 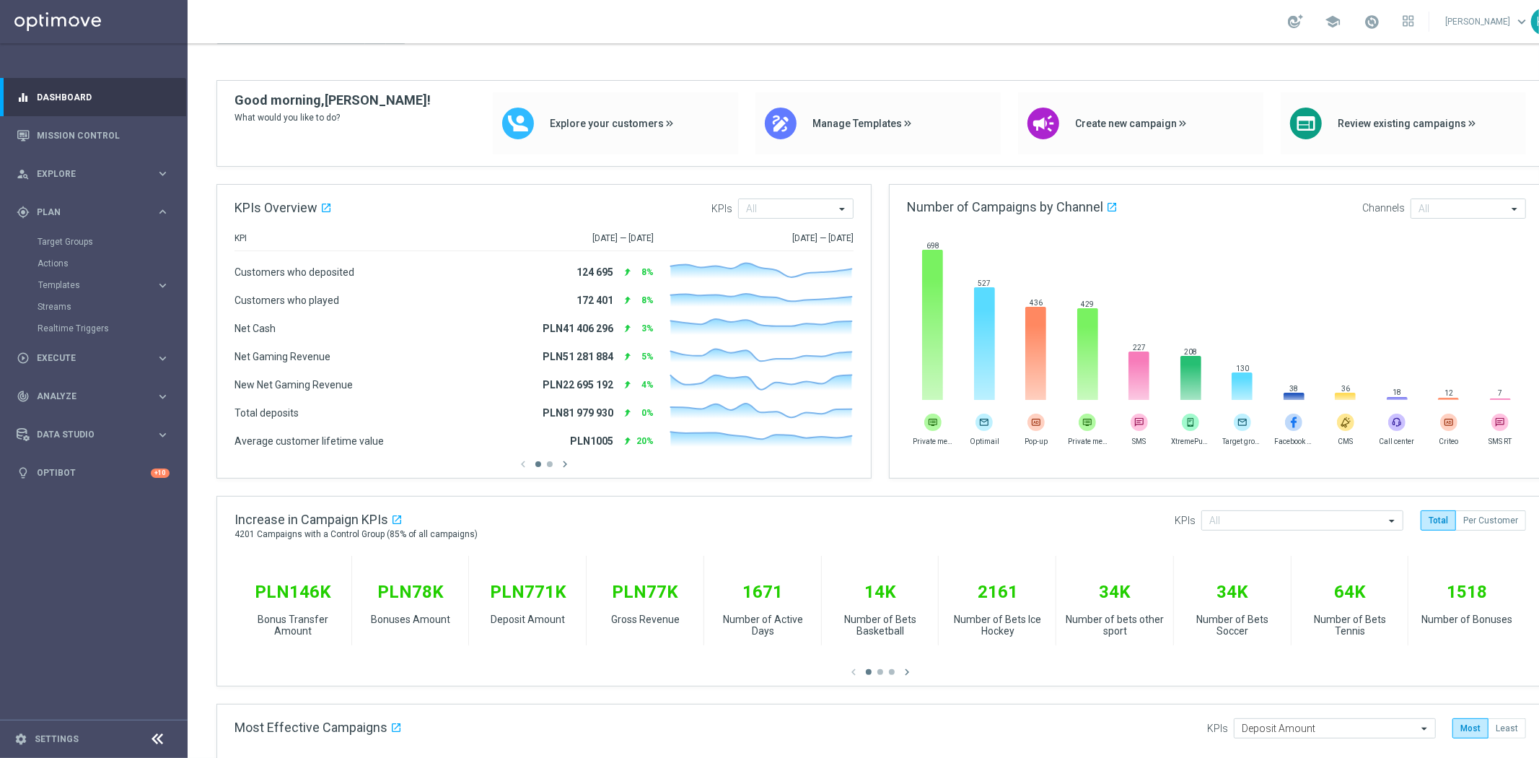 I want to click on i: play_circle_outline, so click(x=23, y=358).